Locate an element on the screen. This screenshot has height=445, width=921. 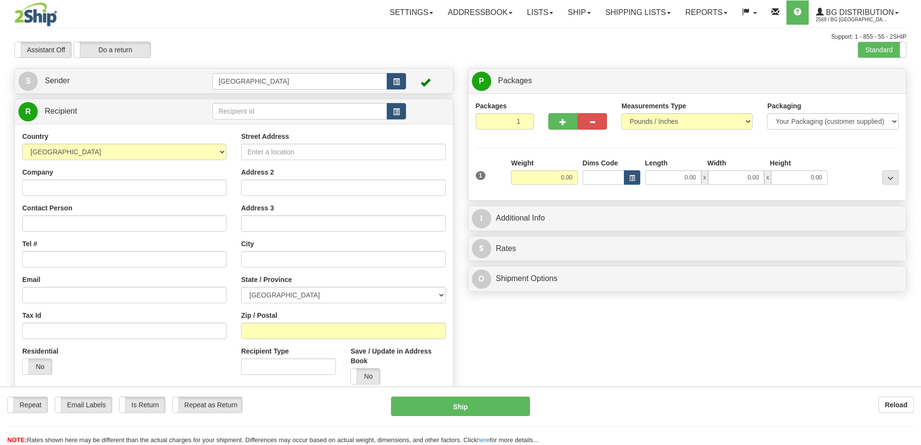
label: Packaging is located at coordinates (784, 106).